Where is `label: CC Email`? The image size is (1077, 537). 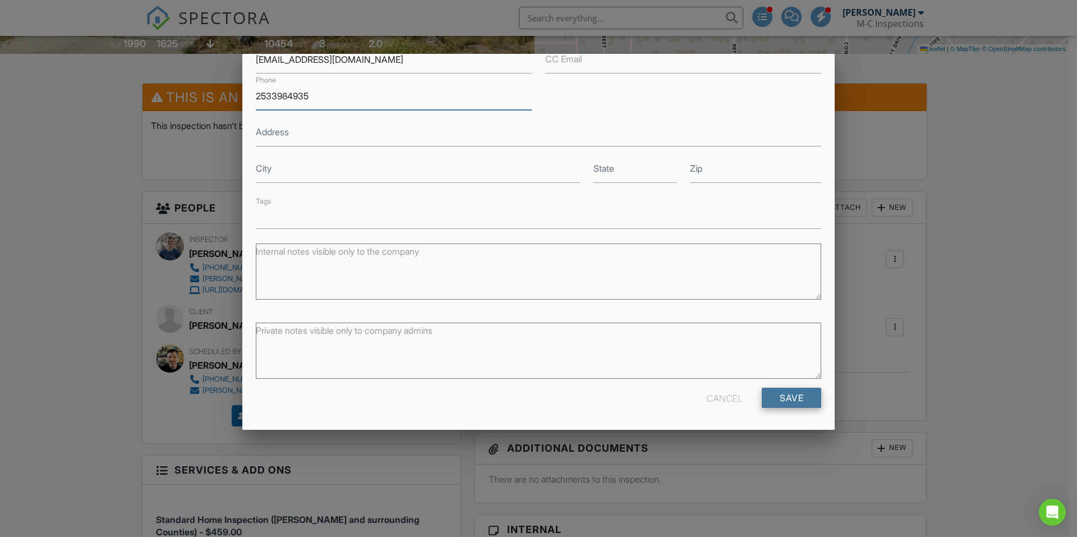 label: CC Email is located at coordinates (563, 59).